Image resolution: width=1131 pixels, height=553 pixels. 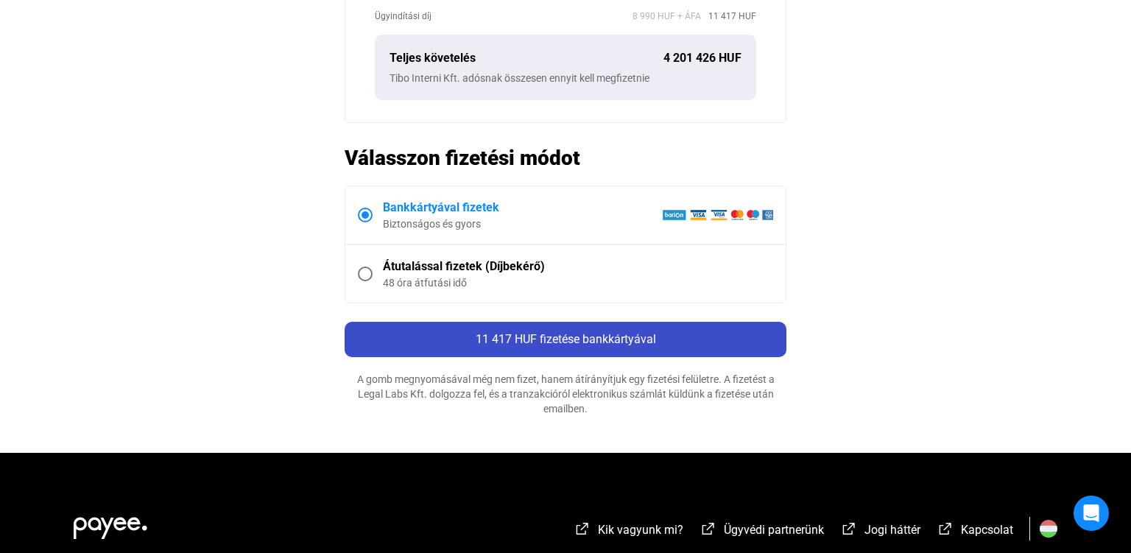 What do you see at coordinates (728, 16) in the screenshot?
I see `span: 11 417 HUF` at bounding box center [728, 16].